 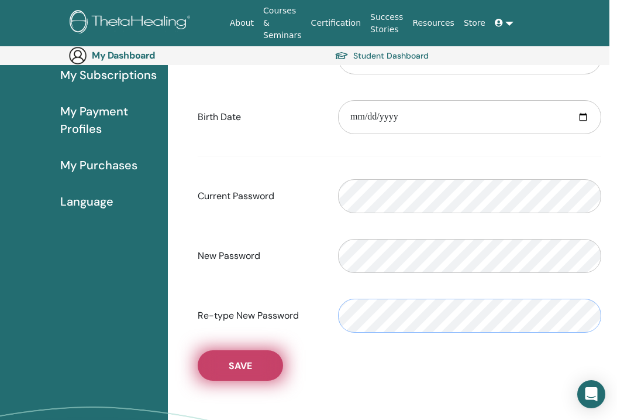 What do you see at coordinates (382, 56) in the screenshot?
I see `a: Student Dashboard` at bounding box center [382, 56].